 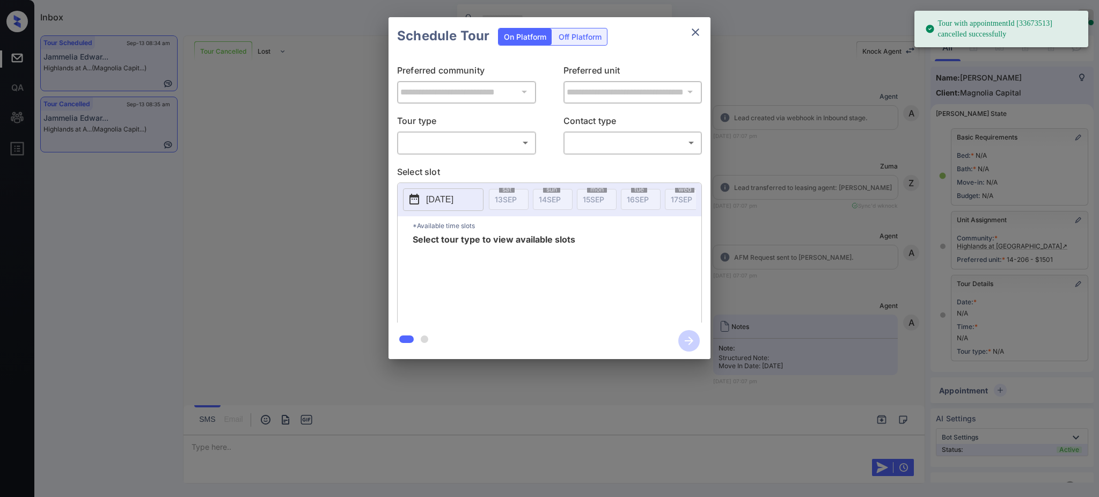 I want to click on p: Preferred community, so click(x=466, y=72).